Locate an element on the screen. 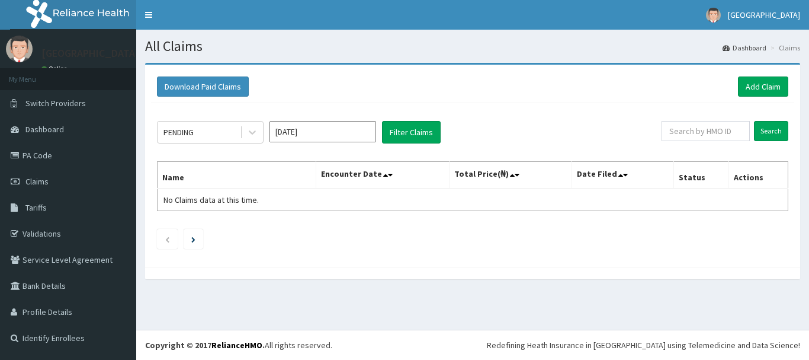 The image size is (809, 360). a: Add Claim is located at coordinates (763, 87).